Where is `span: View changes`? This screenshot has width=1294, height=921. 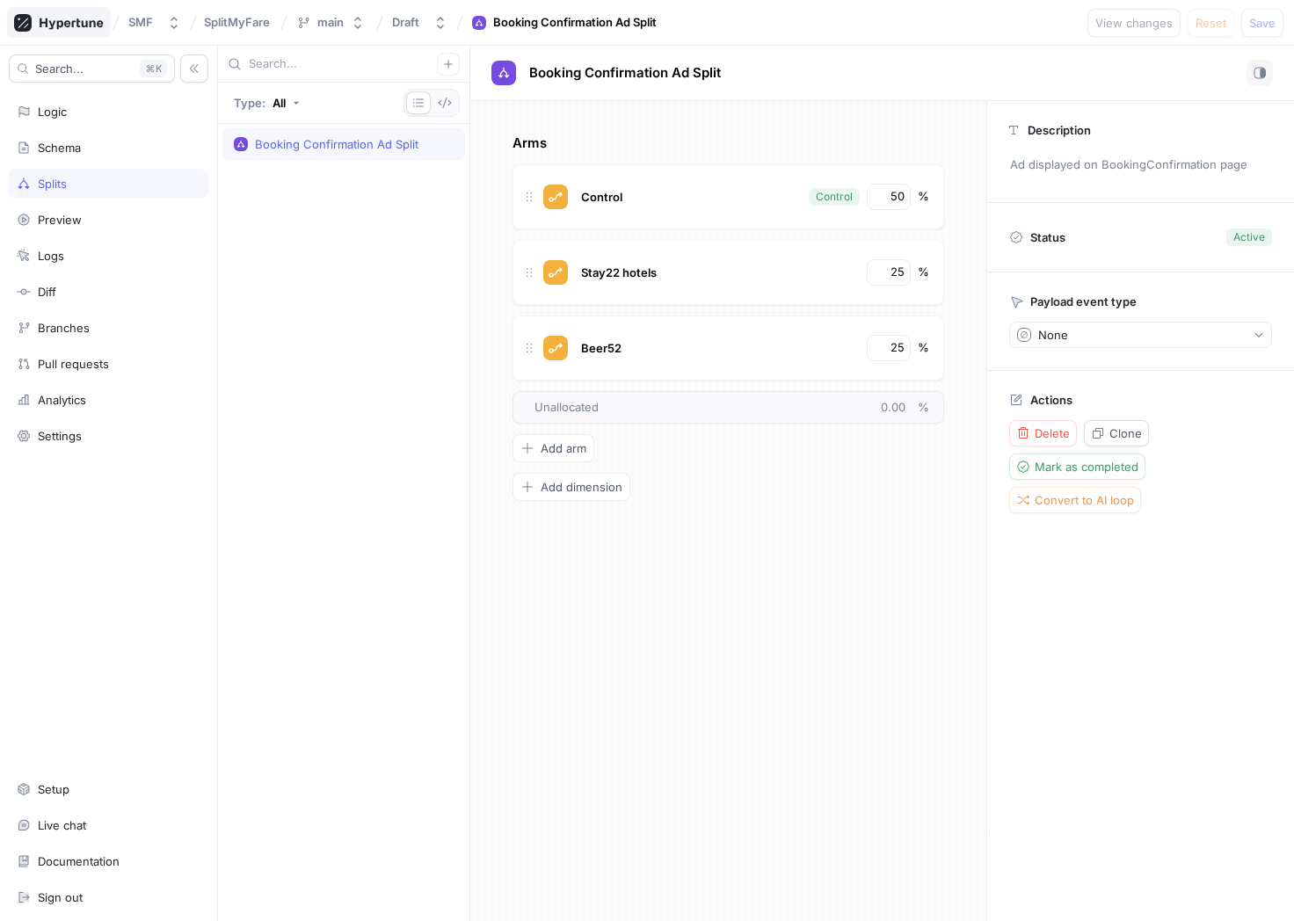 span: View changes is located at coordinates (1134, 23).